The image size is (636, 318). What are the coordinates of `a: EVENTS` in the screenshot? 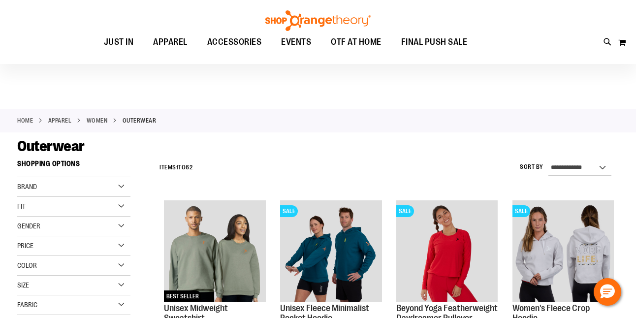 It's located at (296, 42).